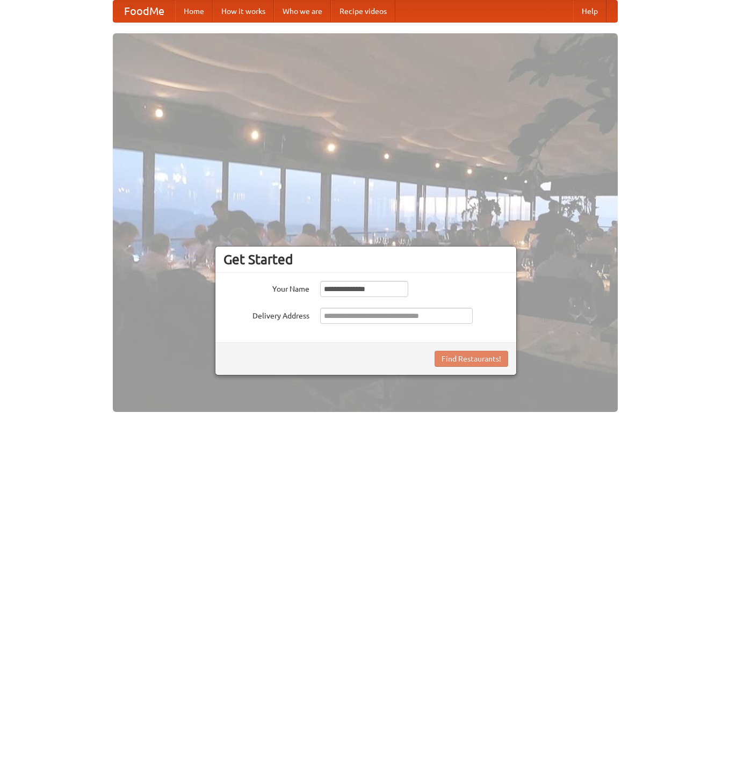 The height and width of the screenshot is (760, 730). I want to click on h3: Get Started, so click(366, 259).